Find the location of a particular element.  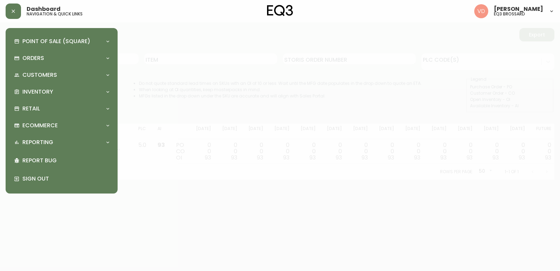

p: Customers is located at coordinates (40, 75).